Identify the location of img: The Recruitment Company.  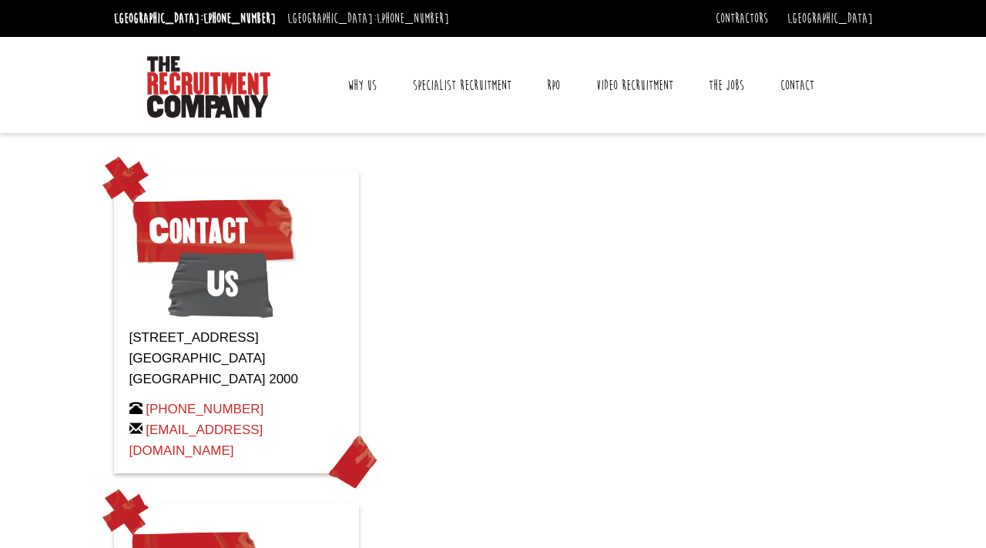
(209, 87).